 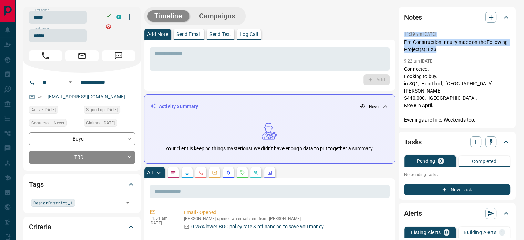 What do you see at coordinates (457, 46) in the screenshot?
I see `p: Pre-Construction Inquiry made on the Following Project(s): EX3` at bounding box center [457, 46].